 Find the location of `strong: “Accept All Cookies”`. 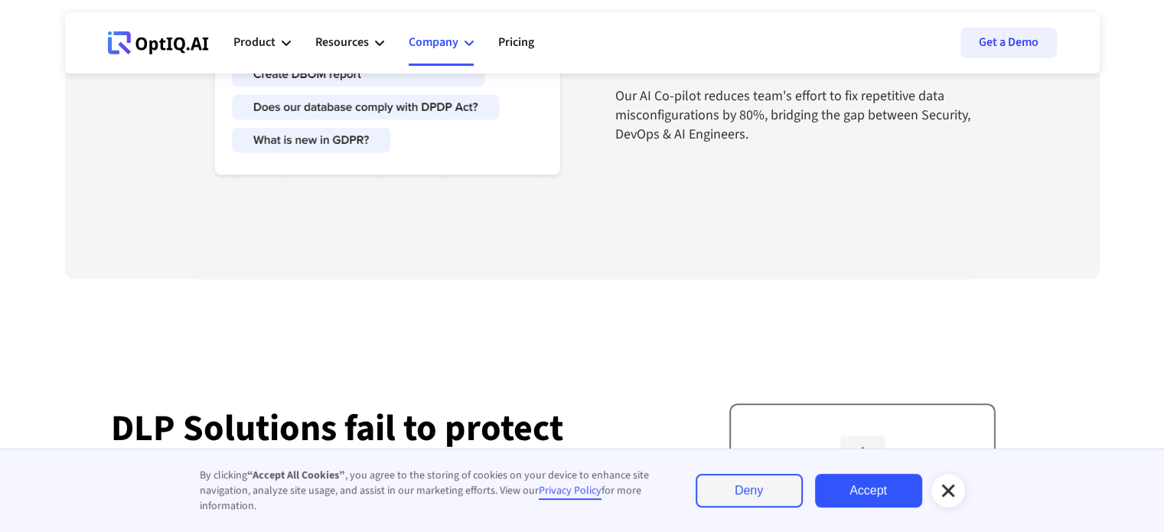

strong: “Accept All Cookies” is located at coordinates (296, 475).